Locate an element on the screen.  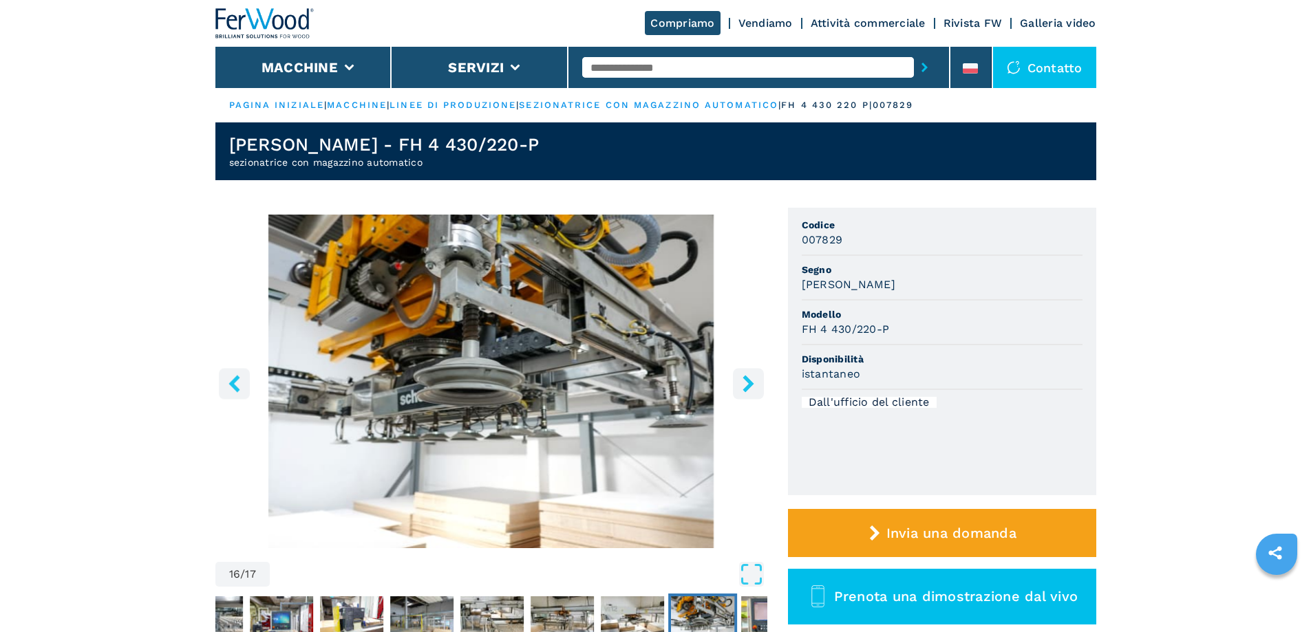
font: Servizi is located at coordinates (475, 67).